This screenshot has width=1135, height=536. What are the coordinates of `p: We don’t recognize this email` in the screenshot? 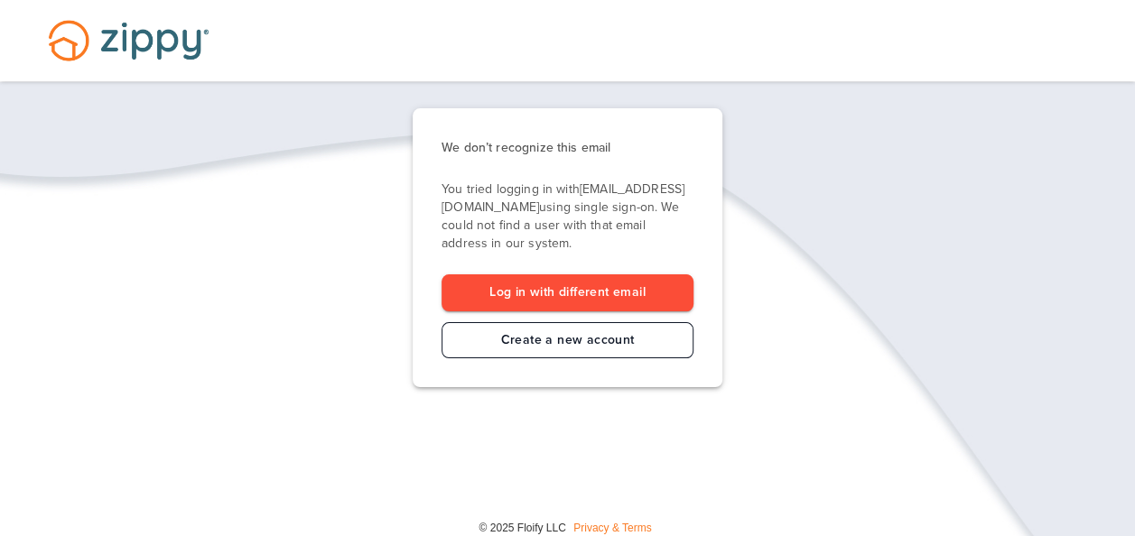 It's located at (567, 148).